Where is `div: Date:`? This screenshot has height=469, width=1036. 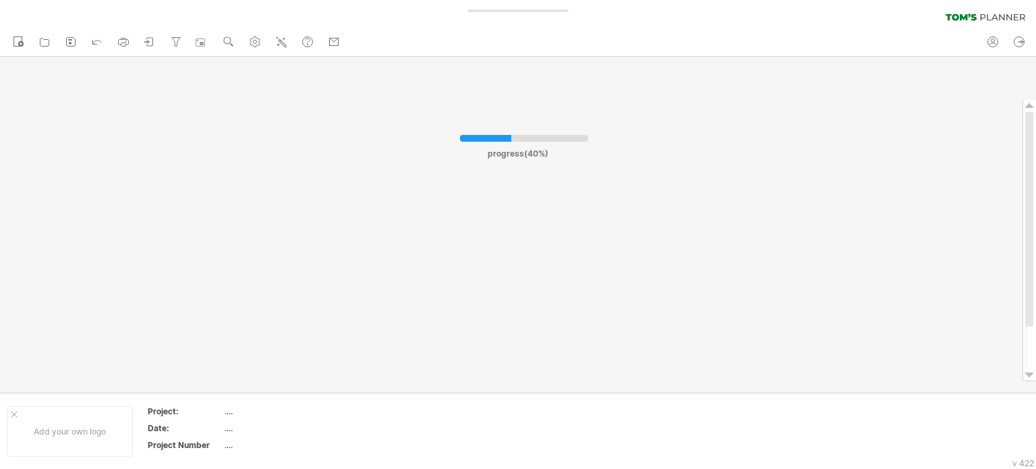
div: Date: is located at coordinates (185, 428).